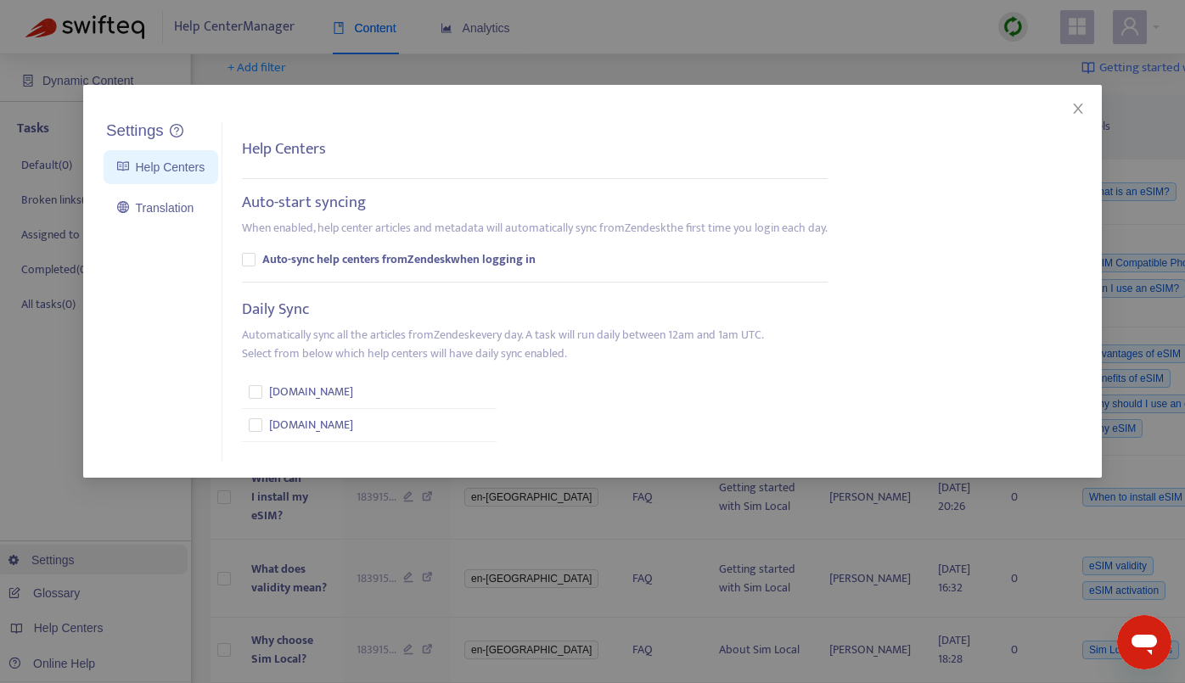  Describe the element at coordinates (177, 131) in the screenshot. I see `a: question-circle` at that location.